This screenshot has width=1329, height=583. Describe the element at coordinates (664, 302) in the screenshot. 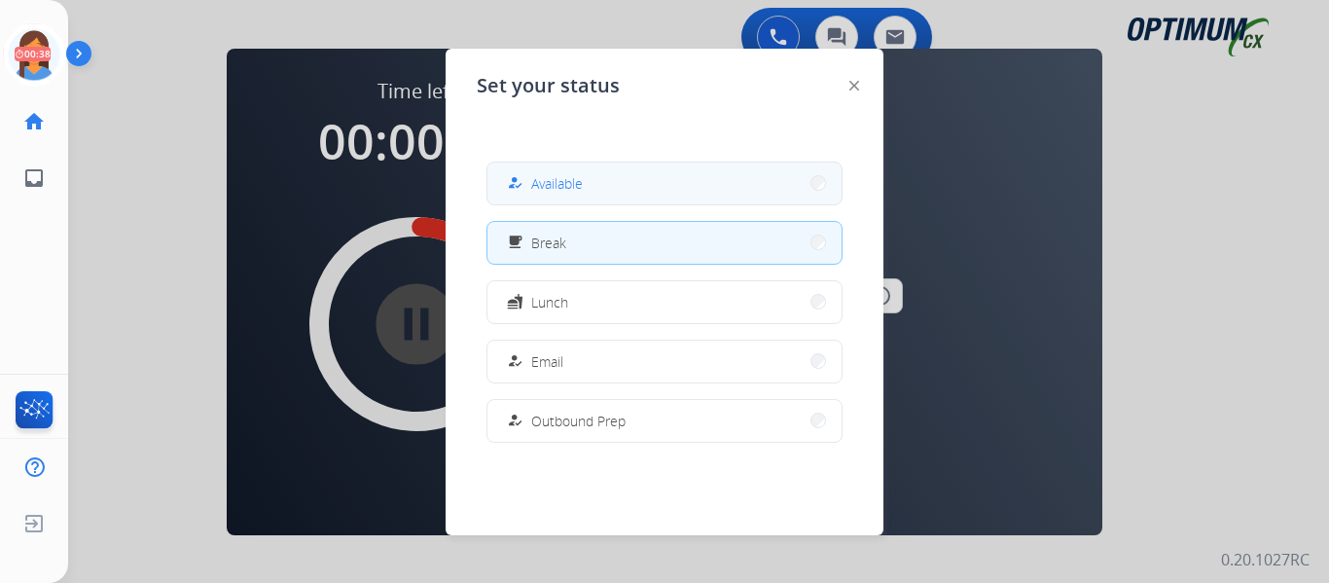

I see `button: Lunch` at that location.